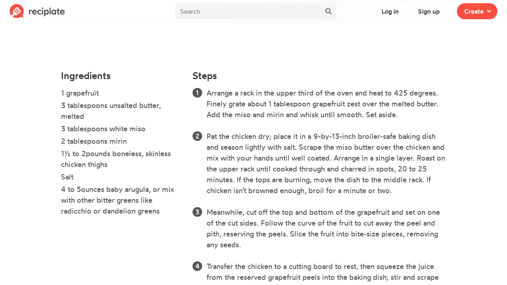  What do you see at coordinates (477, 11) in the screenshot?
I see `button: Create` at bounding box center [477, 11].